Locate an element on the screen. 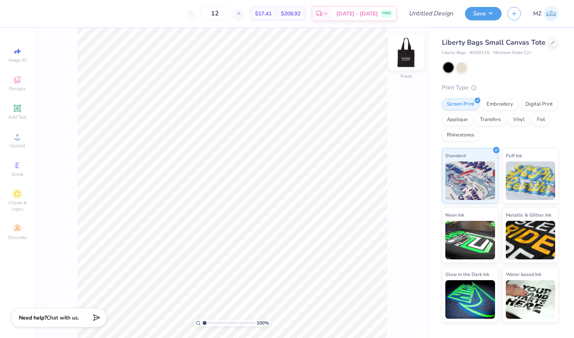  img: Neon Ink is located at coordinates (470, 240).